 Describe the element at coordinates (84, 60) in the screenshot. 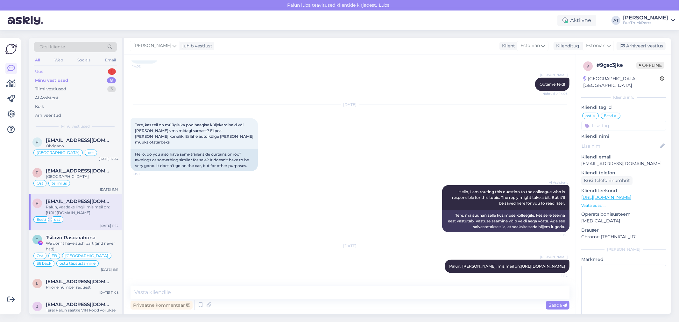

I see `div: Socials` at that location.